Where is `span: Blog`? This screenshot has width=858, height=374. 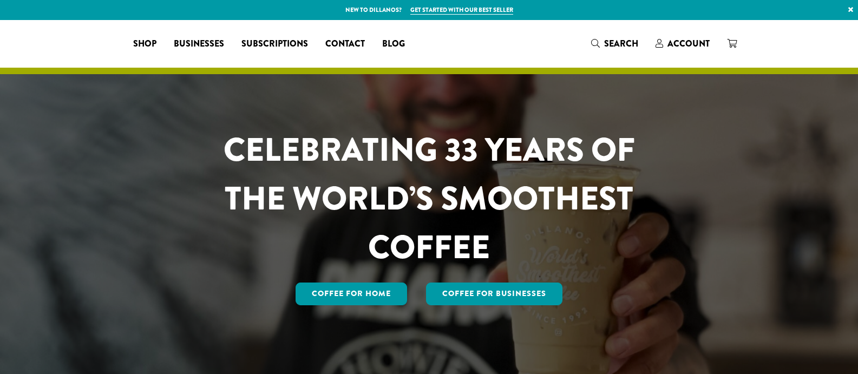
span: Blog is located at coordinates (394, 44).